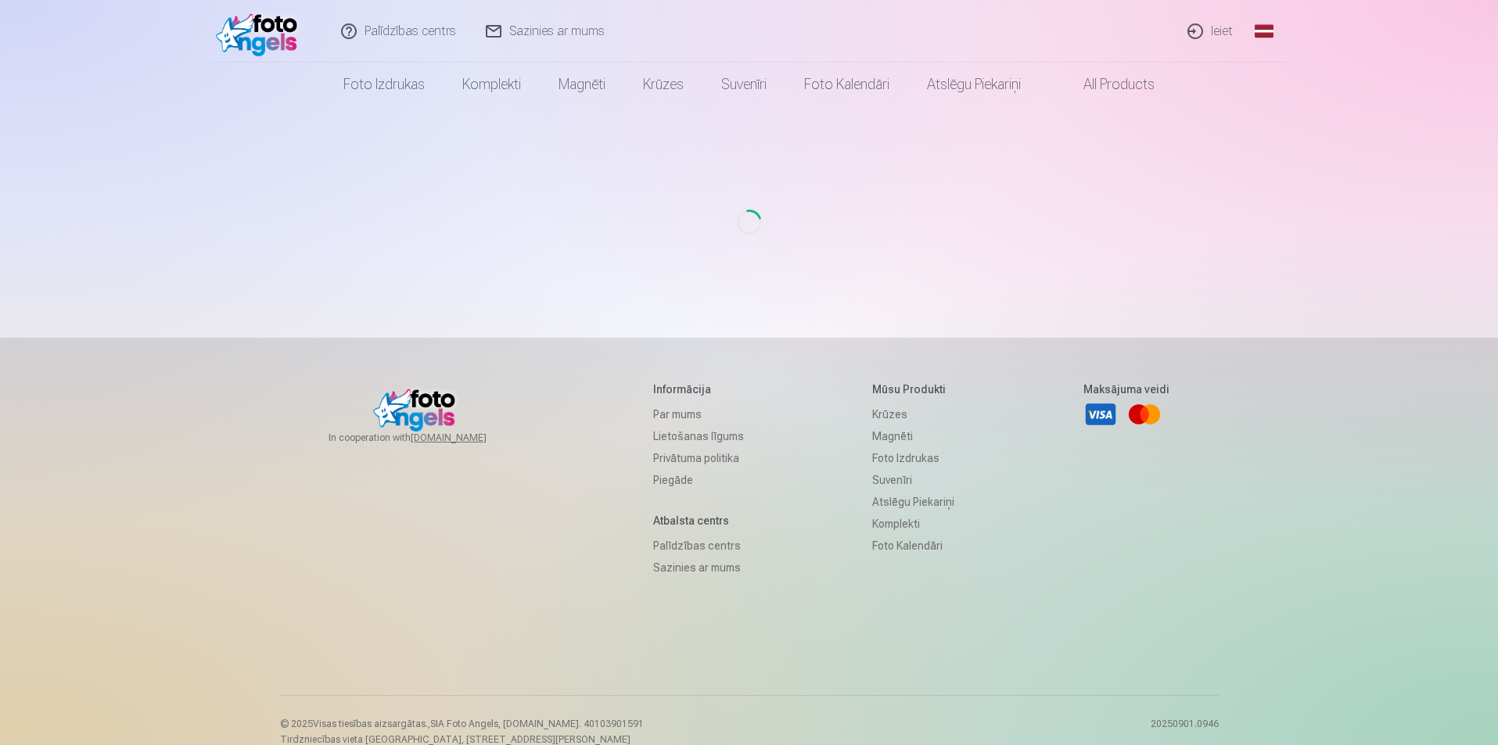 This screenshot has width=1498, height=745. Describe the element at coordinates (699, 415) in the screenshot. I see `a: Par mums` at that location.